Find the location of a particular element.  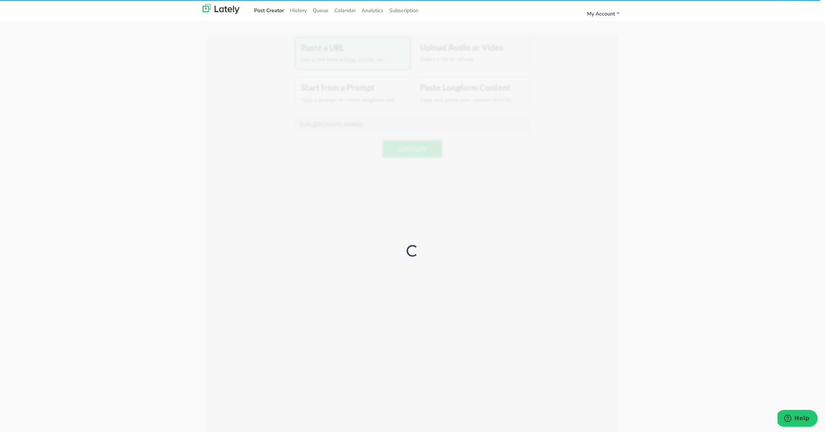

a: History is located at coordinates (298, 10).